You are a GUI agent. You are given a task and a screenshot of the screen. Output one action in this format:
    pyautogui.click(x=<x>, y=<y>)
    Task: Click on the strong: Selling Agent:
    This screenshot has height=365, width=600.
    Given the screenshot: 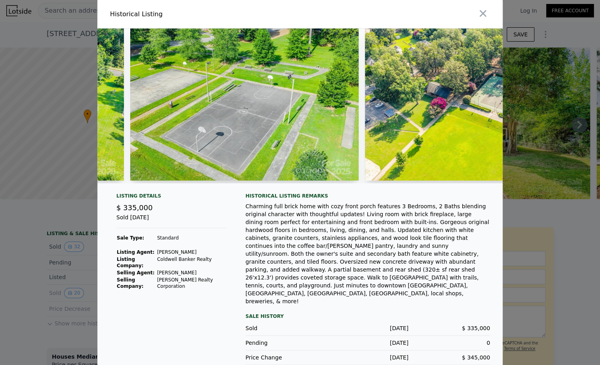 What is the action you would take?
    pyautogui.click(x=136, y=273)
    